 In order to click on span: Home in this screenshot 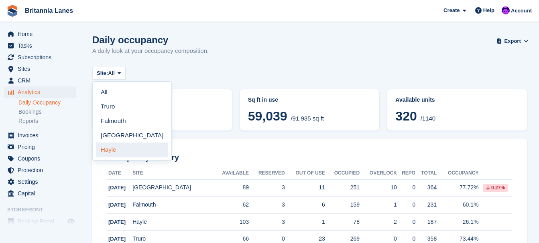, I will do `click(42, 34)`.